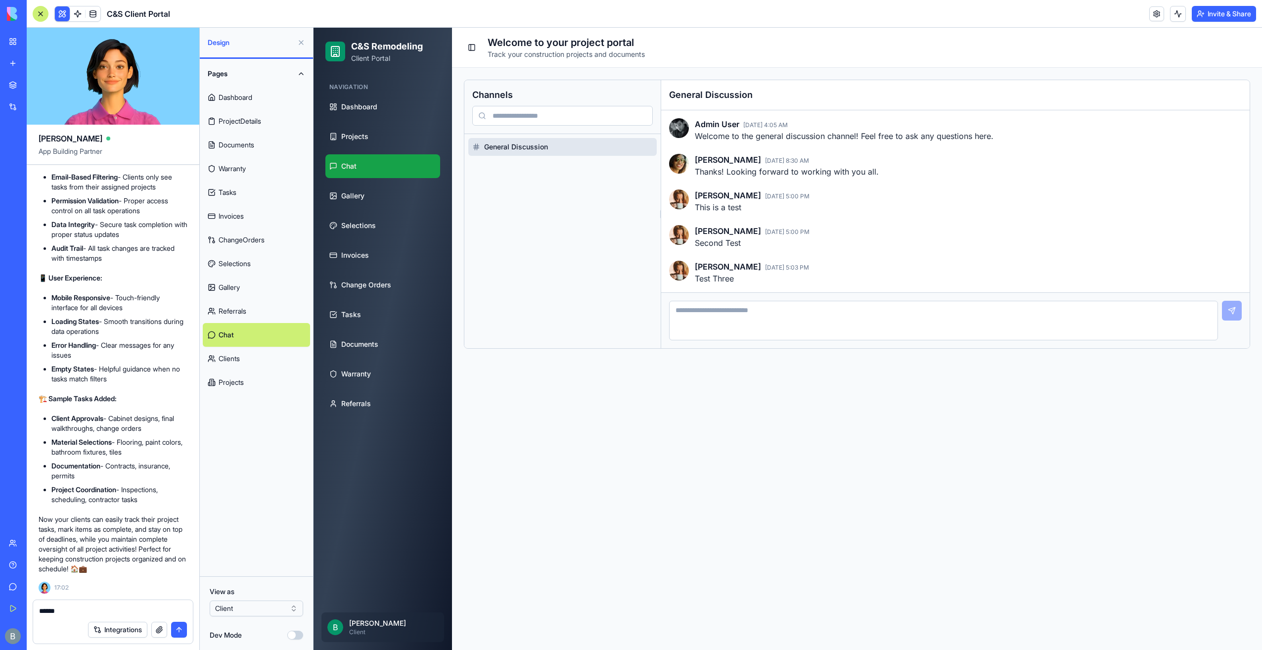  What do you see at coordinates (77, 418) in the screenshot?
I see `strong: Client Approvals` at bounding box center [77, 418].